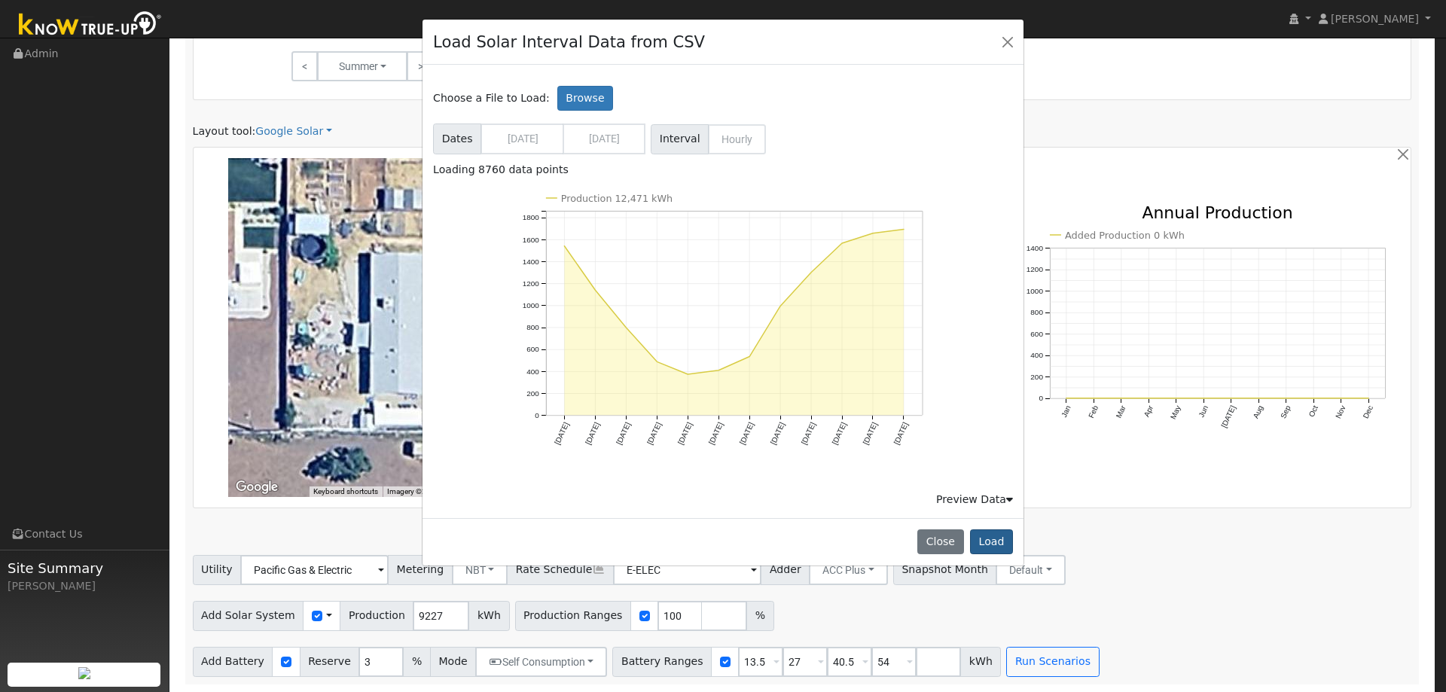 The width and height of the screenshot is (1446, 692). I want to click on text: 1600, so click(530, 239).